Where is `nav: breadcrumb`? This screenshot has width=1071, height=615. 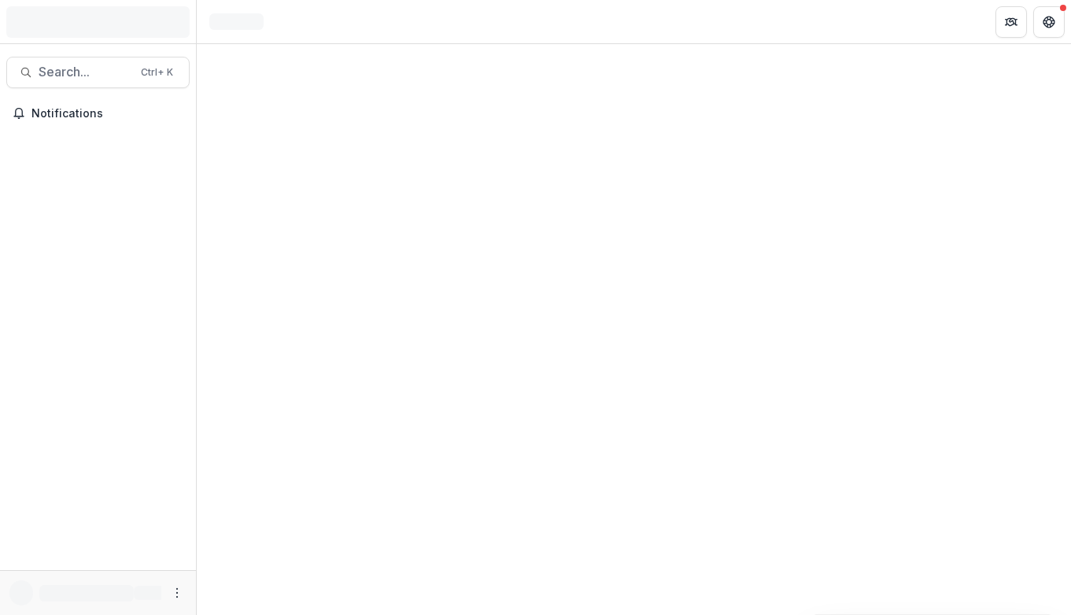 nav: breadcrumb is located at coordinates (236, 21).